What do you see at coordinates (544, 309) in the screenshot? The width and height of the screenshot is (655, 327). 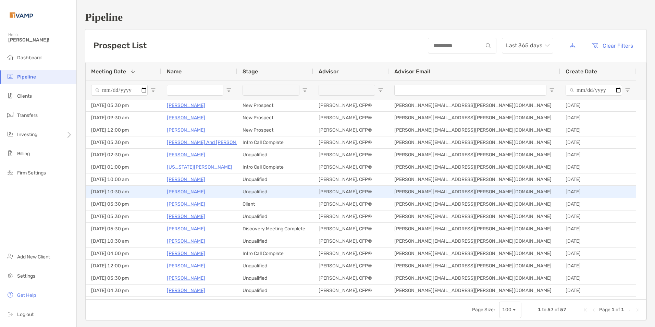 I see `span: to` at bounding box center [544, 309].